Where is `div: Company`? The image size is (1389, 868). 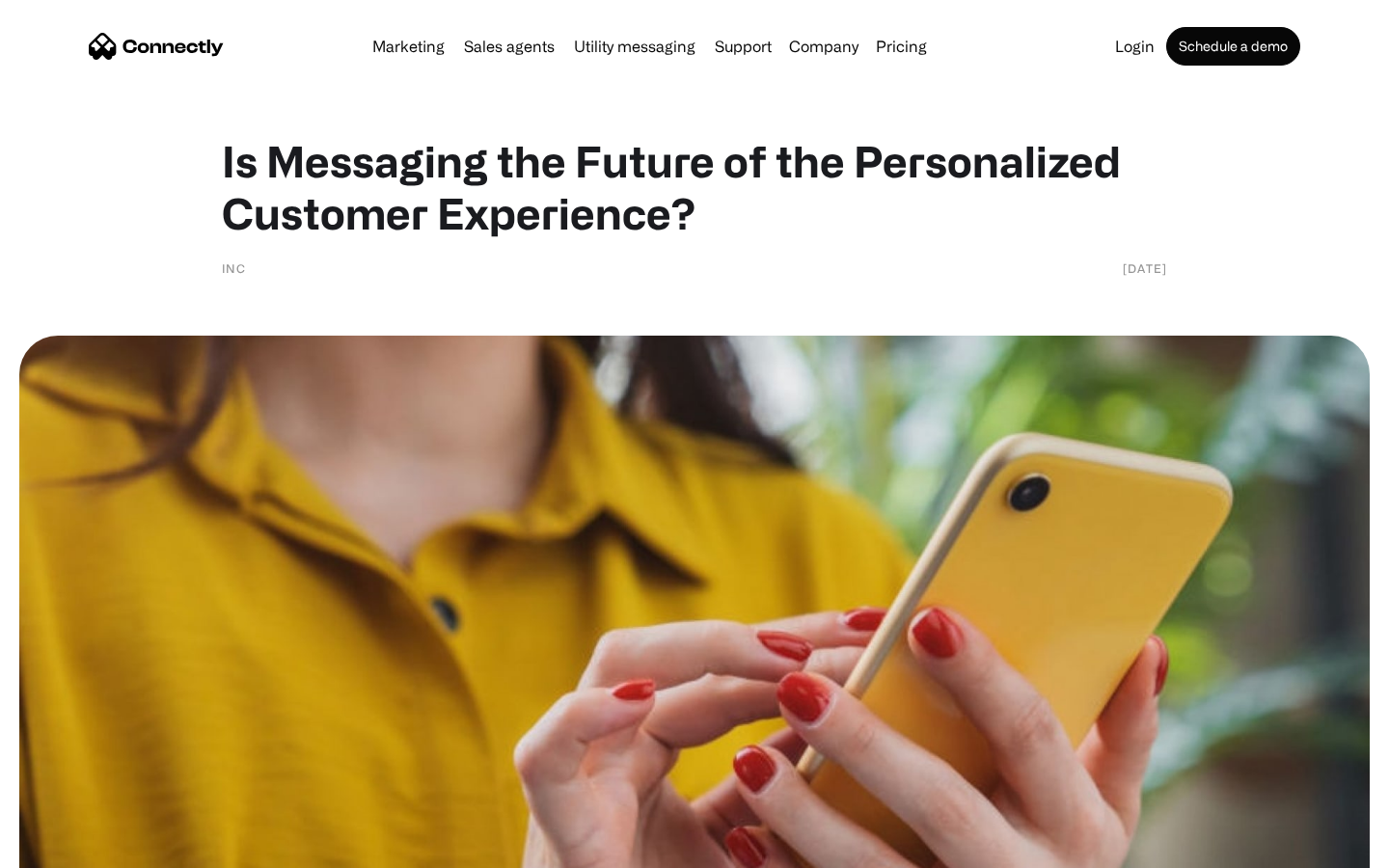
div: Company is located at coordinates (824, 46).